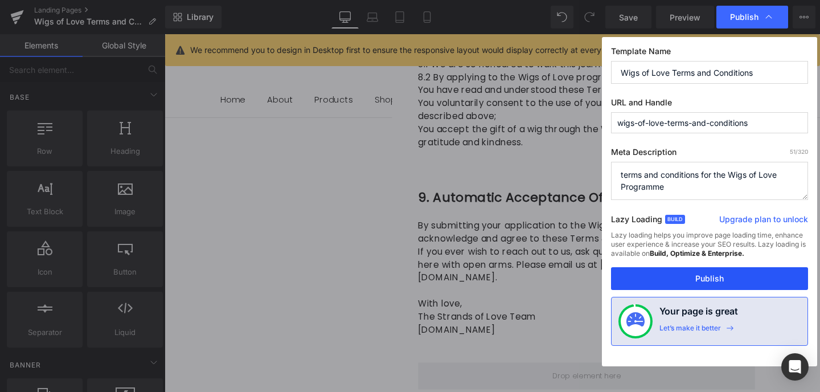 The width and height of the screenshot is (820, 392). I want to click on label: Lazy Loading, so click(636, 221).